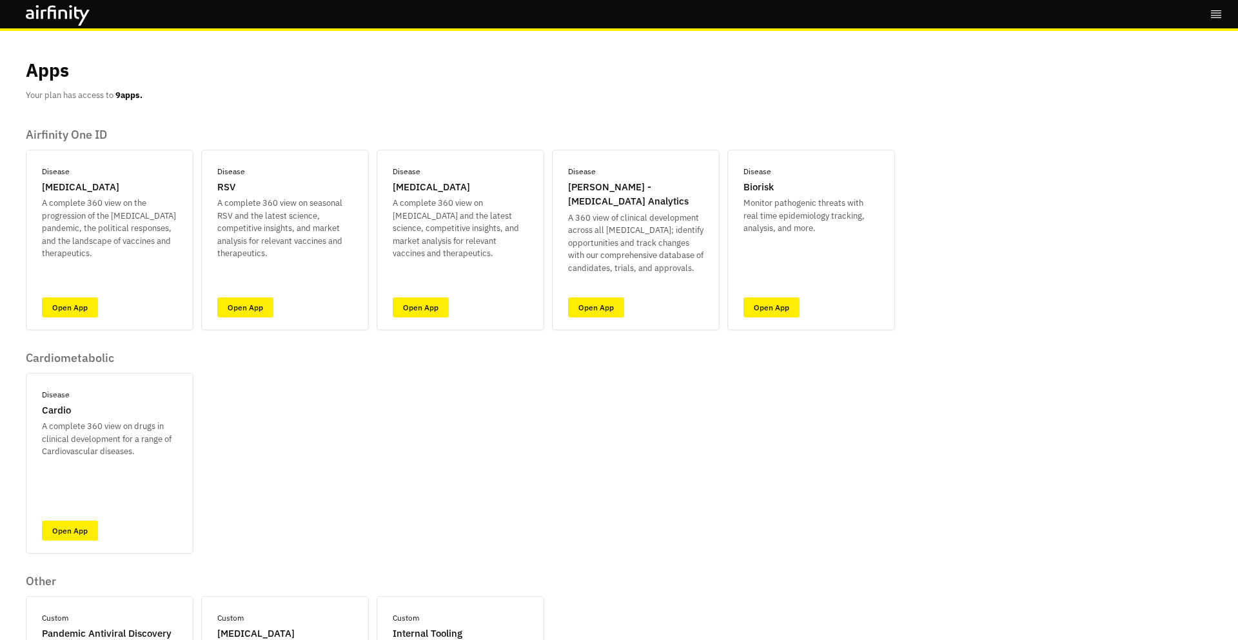 This screenshot has width=1238, height=640. I want to click on p: A complete 360 view on drugs in clinical development for a range of Cardiovascular diseases., so click(110, 438).